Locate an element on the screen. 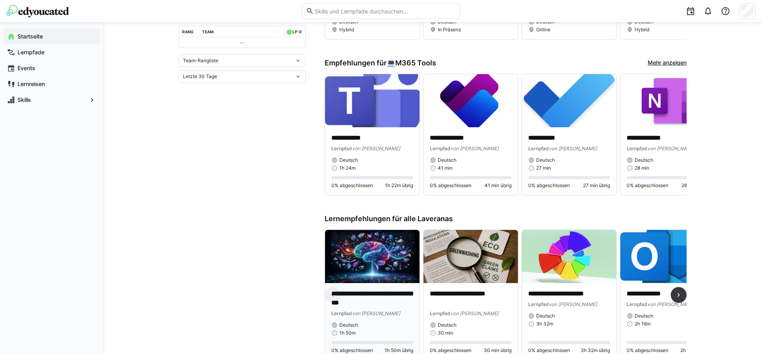  span: Team-Rangliste is located at coordinates (200, 61).